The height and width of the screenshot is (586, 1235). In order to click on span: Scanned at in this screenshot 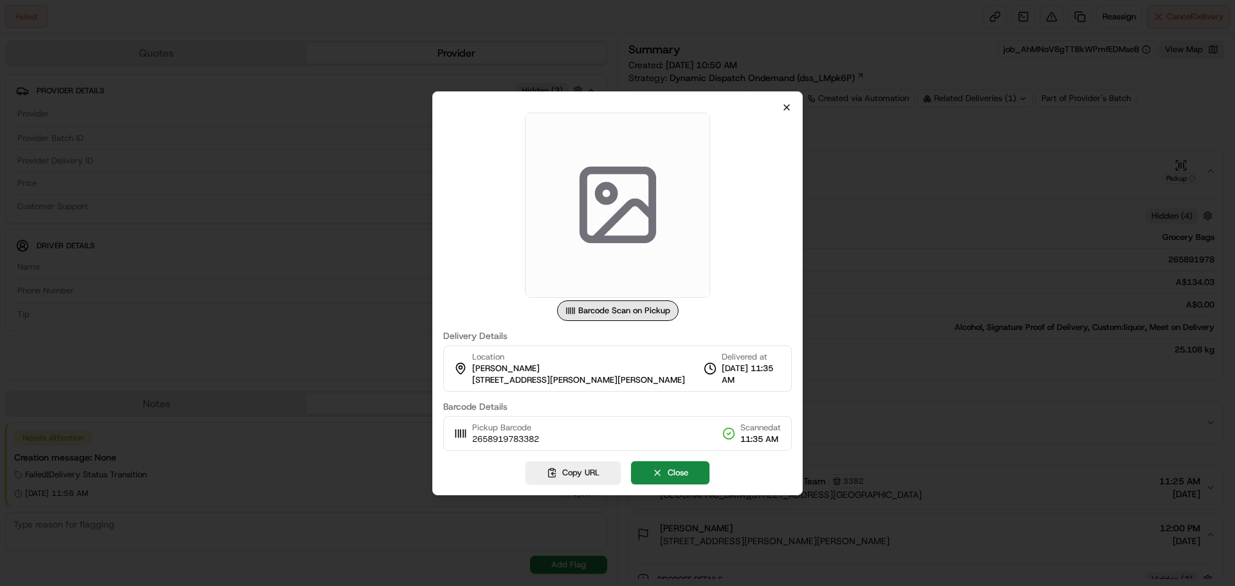, I will do `click(760, 428)`.